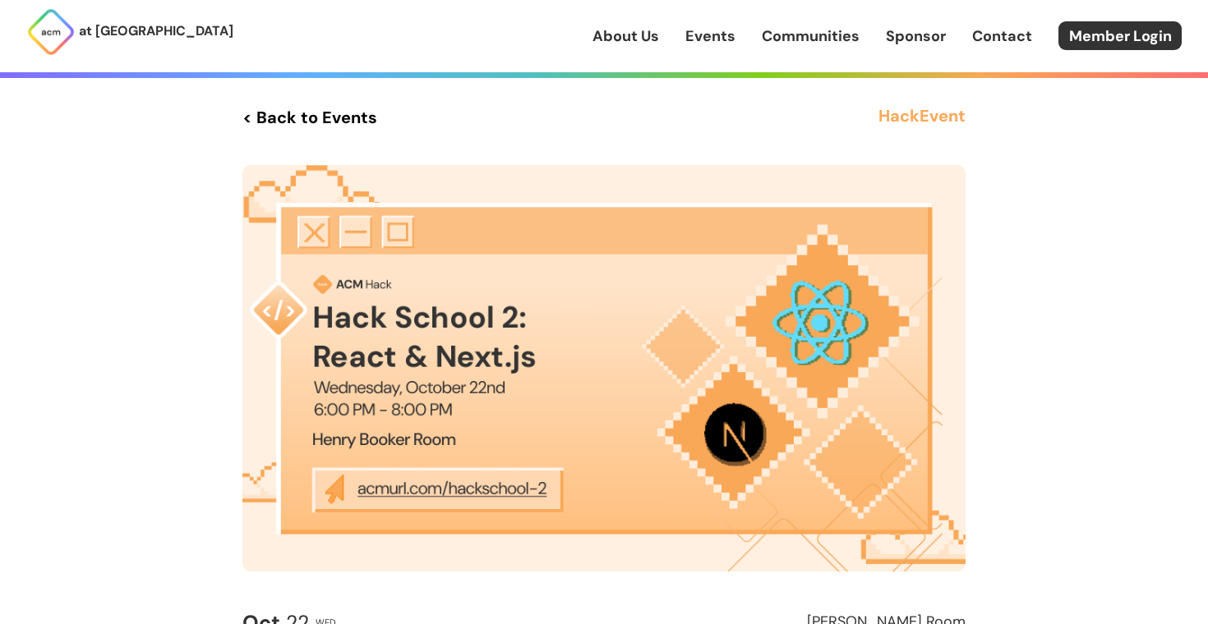 The height and width of the screenshot is (624, 1208). I want to click on img: Event Cover Photo, so click(604, 368).